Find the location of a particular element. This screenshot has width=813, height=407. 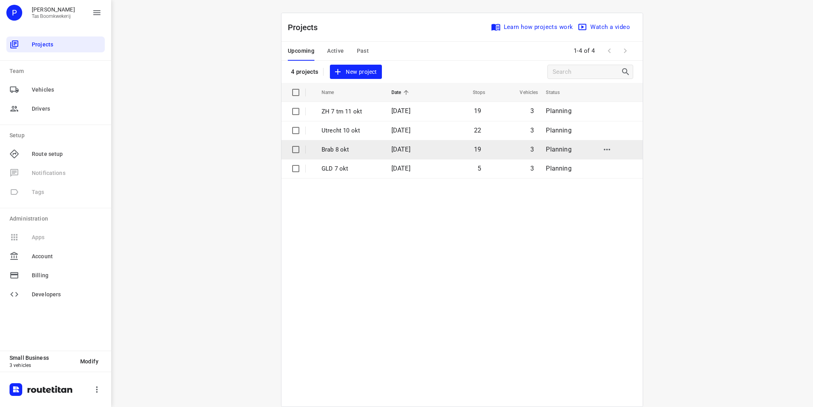

span: Name is located at coordinates (333, 92).